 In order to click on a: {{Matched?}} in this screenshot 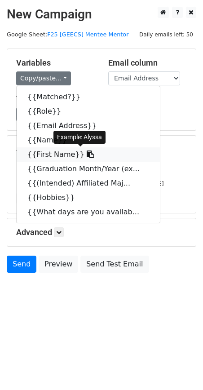, I will do `click(88, 97)`.